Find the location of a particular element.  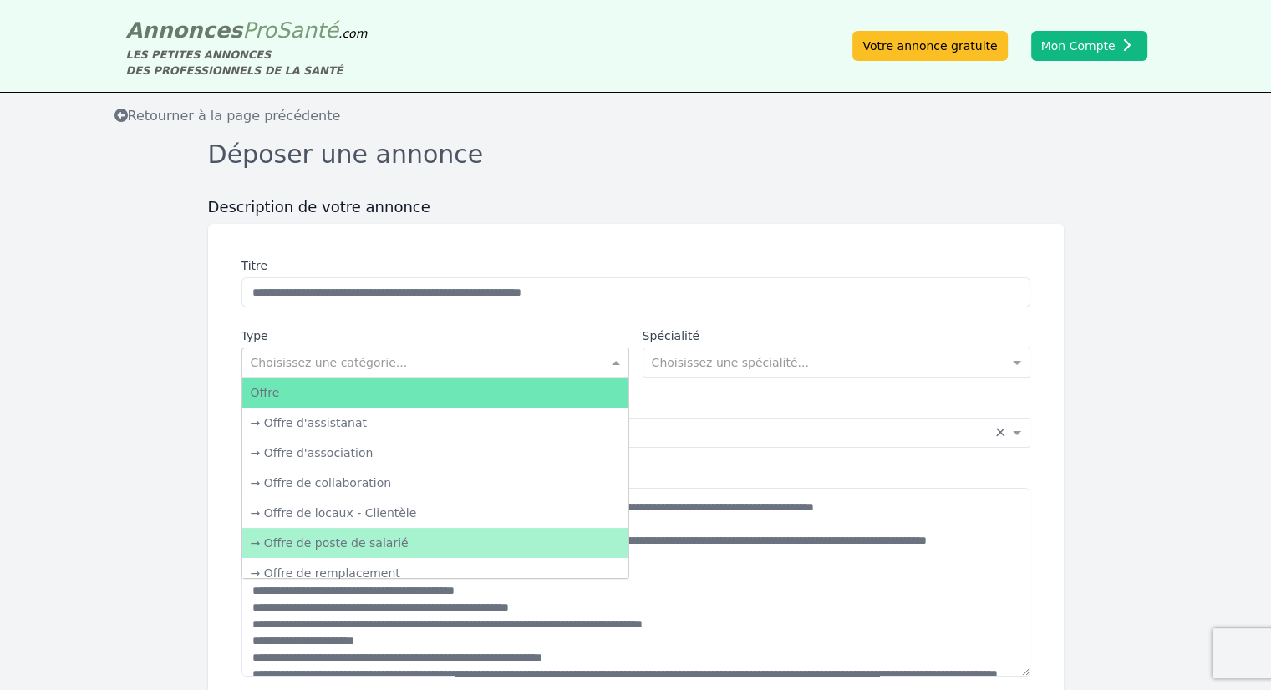

div: → Offre de collaboration is located at coordinates (435, 483).